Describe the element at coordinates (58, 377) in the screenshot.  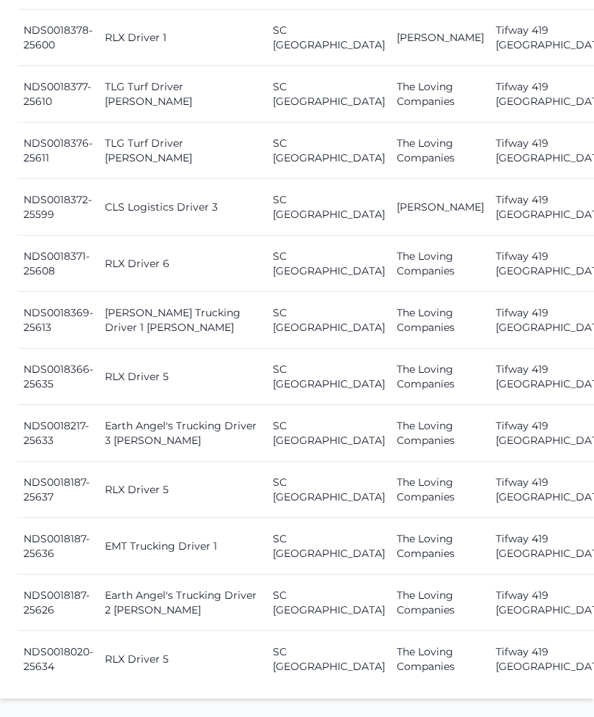
I see `td: NDS0018366-25635` at that location.